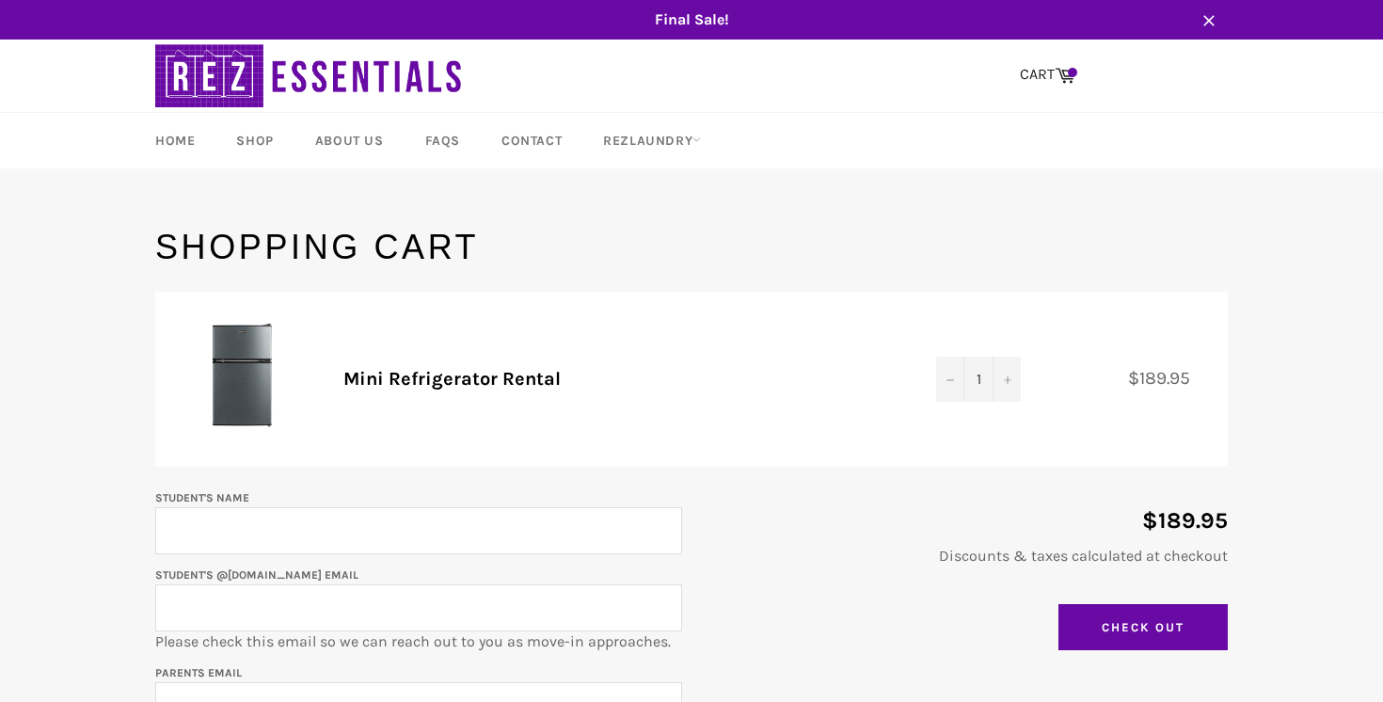 The image size is (1383, 702). Describe the element at coordinates (452, 378) in the screenshot. I see `a: Mini Refrigerator Rental` at that location.